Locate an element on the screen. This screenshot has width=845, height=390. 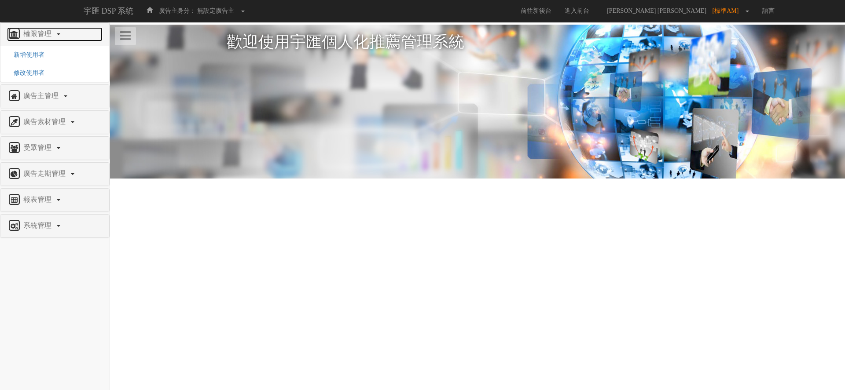
span: 無設定廣告主 is located at coordinates (216, 11).